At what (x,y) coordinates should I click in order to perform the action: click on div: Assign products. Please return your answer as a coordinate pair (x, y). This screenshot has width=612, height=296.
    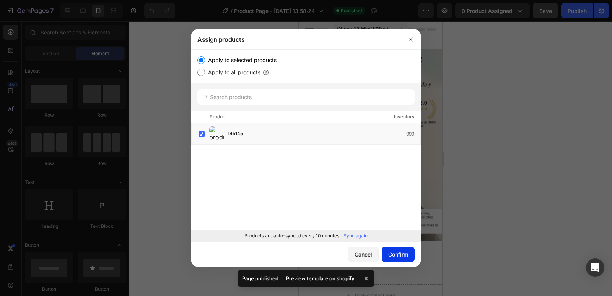
    Looking at the image, I should click on (296, 39).